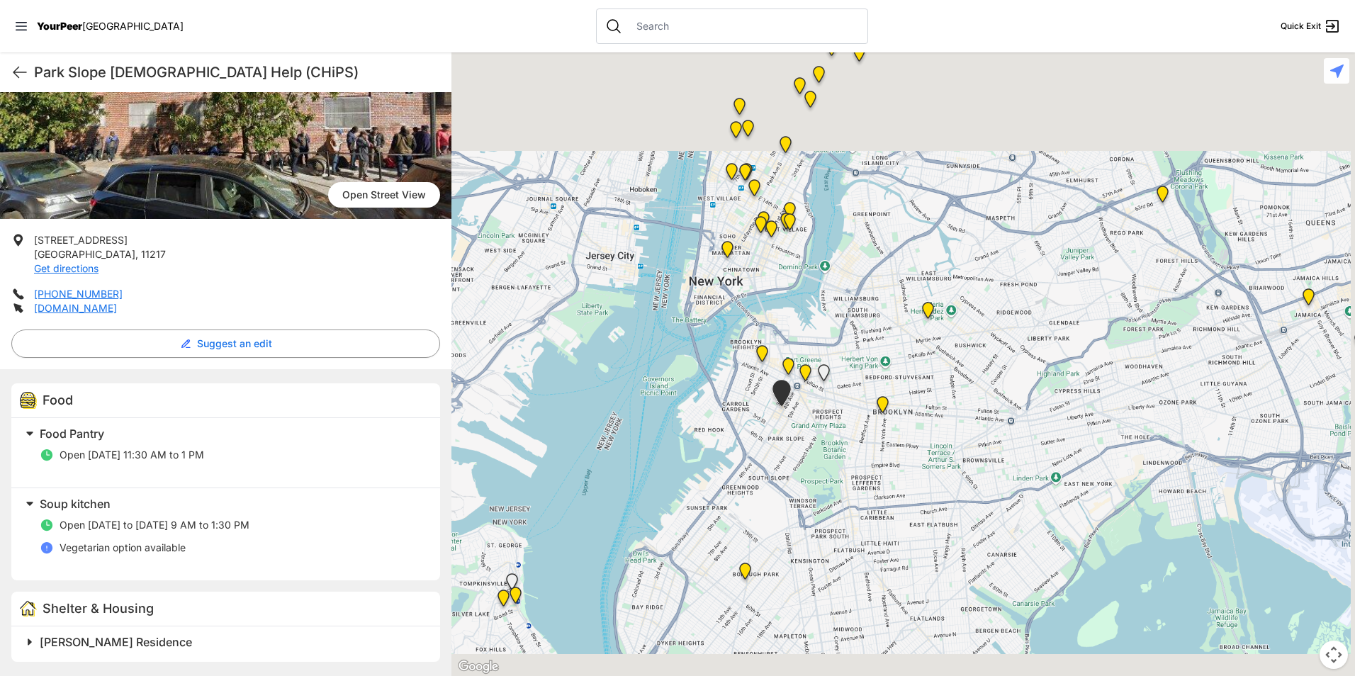 The height and width of the screenshot is (676, 1355). What do you see at coordinates (754, 191) in the screenshot?
I see `div: Synagoge at Union Square` at bounding box center [754, 191].